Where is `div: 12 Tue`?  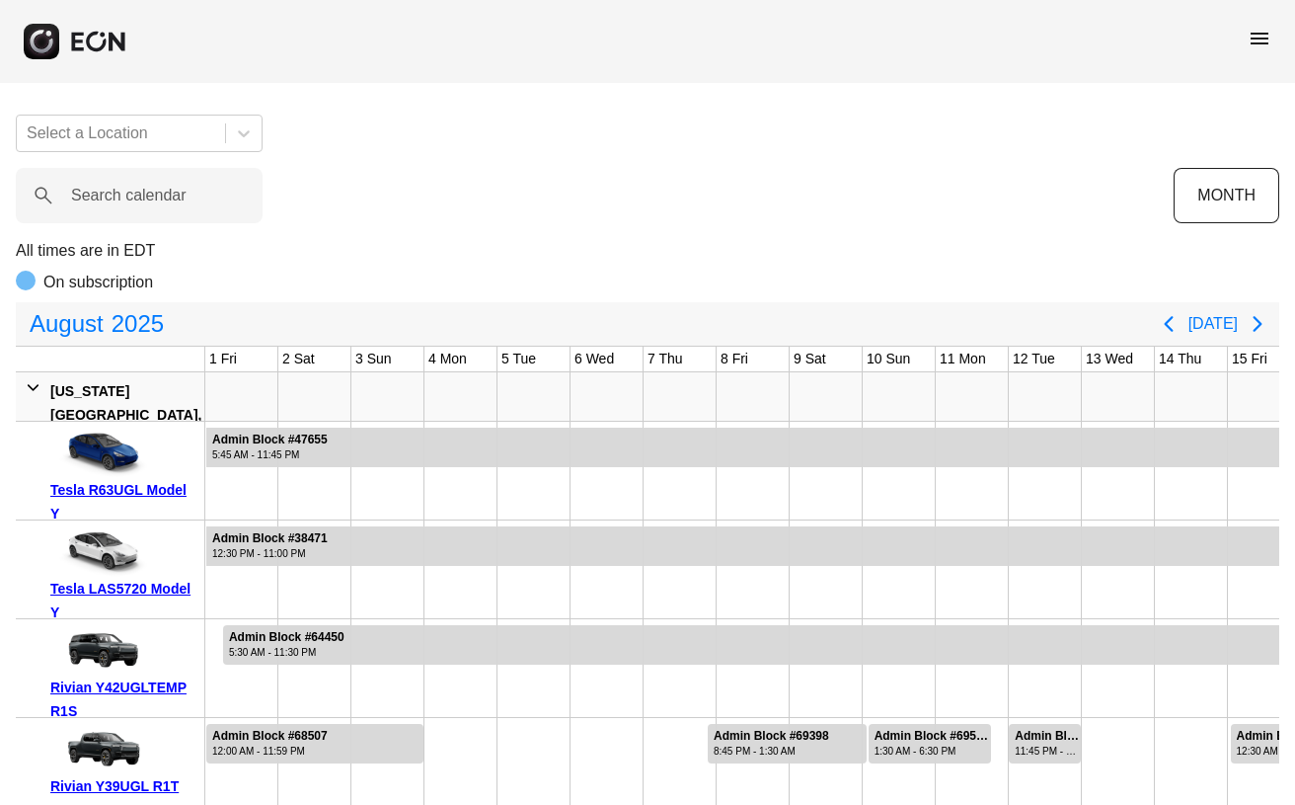 div: 12 Tue is located at coordinates (1034, 358).